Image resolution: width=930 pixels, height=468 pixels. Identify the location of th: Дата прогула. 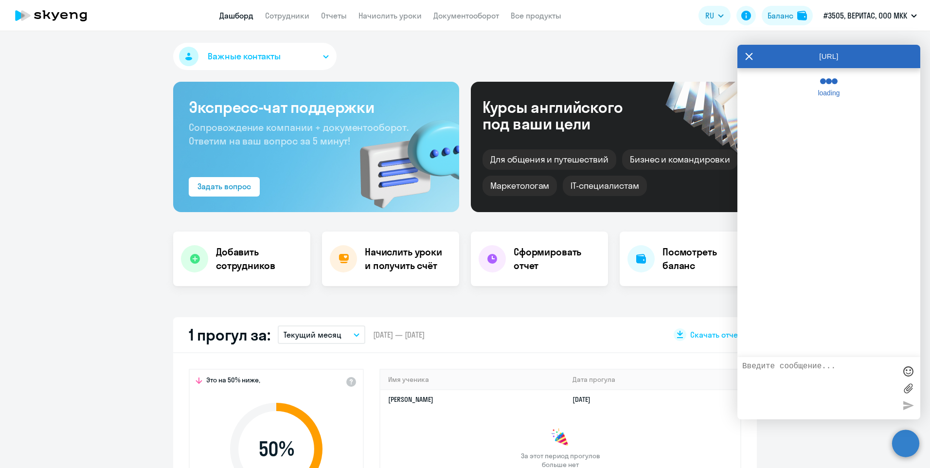
(652, 380).